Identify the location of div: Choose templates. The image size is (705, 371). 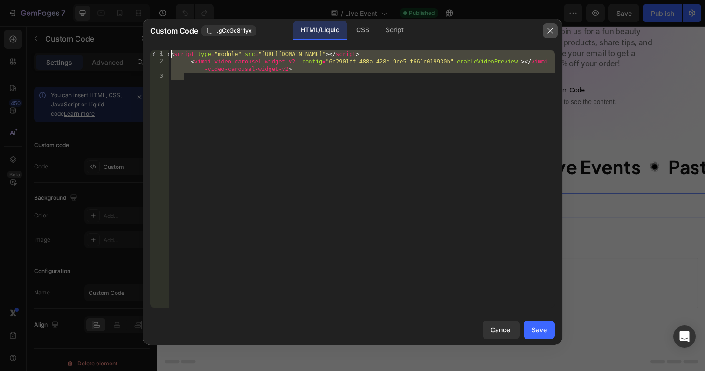
(208, 257).